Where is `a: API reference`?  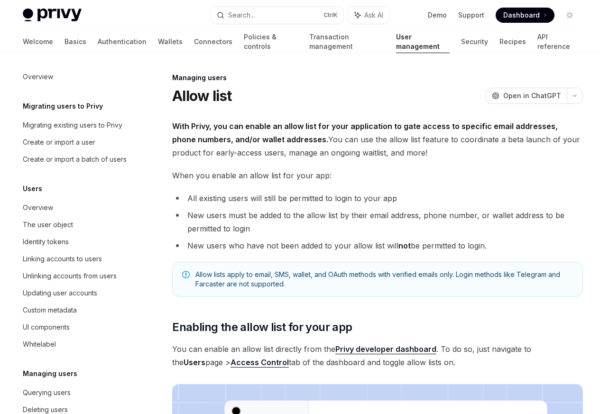
a: API reference is located at coordinates (557, 42).